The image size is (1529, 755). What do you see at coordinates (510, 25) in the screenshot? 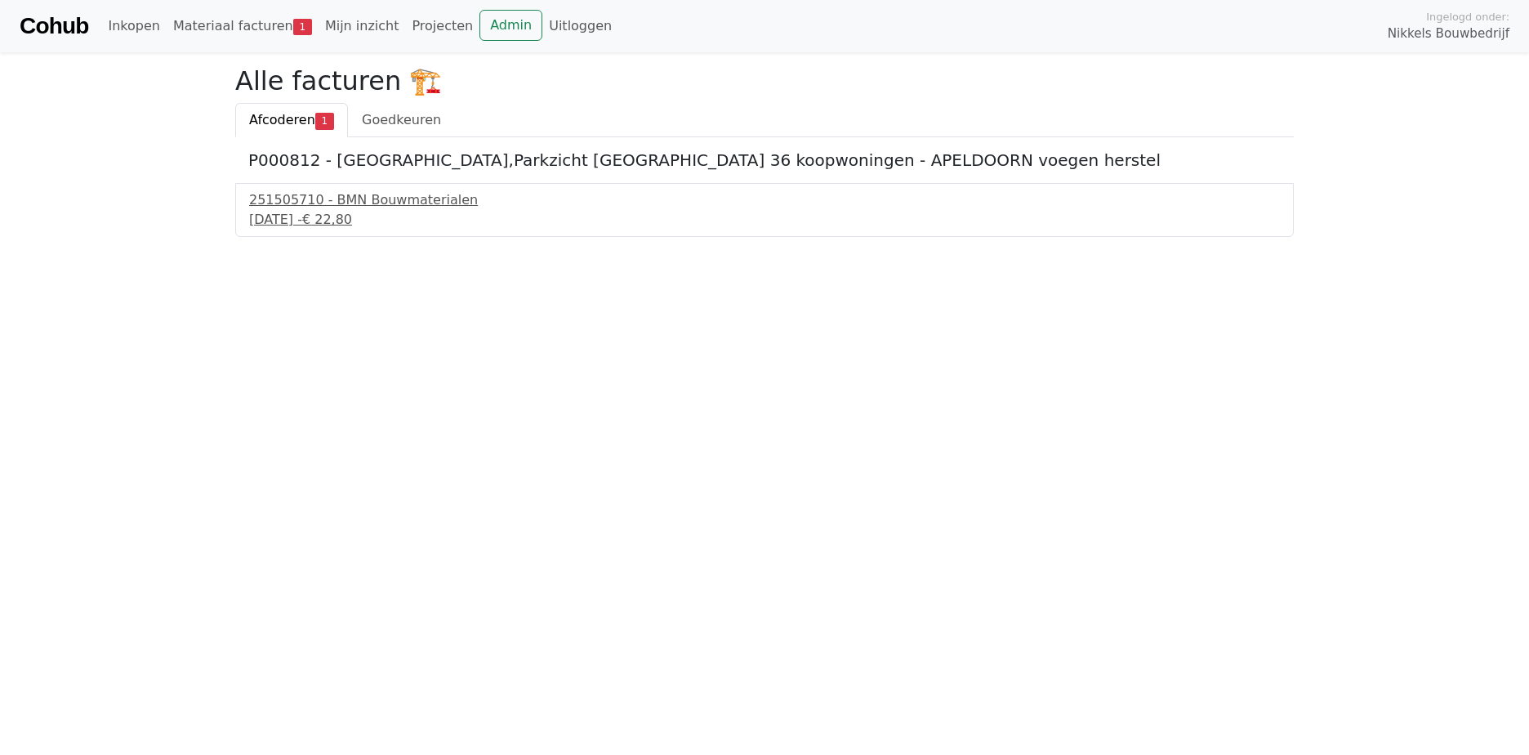
I see `a: Admin` at bounding box center [510, 25].